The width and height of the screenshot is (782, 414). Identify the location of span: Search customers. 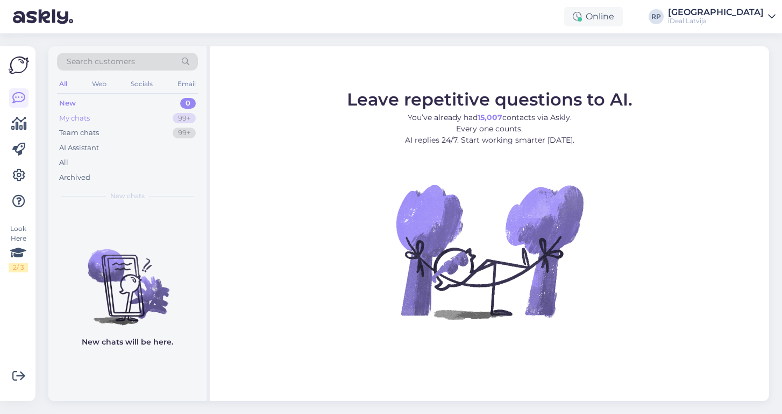
(101, 61).